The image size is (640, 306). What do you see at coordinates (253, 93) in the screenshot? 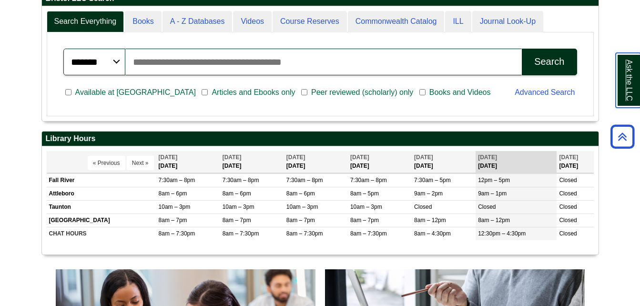
I see `span: Articles and Ebooks only` at bounding box center [253, 93].